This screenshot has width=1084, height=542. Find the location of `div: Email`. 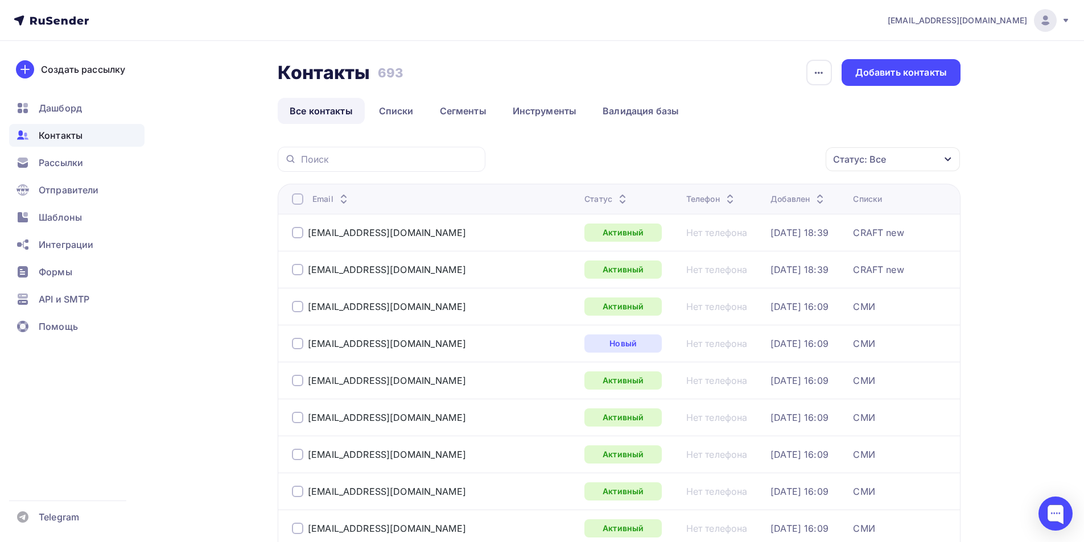

div: Email is located at coordinates (331, 199).